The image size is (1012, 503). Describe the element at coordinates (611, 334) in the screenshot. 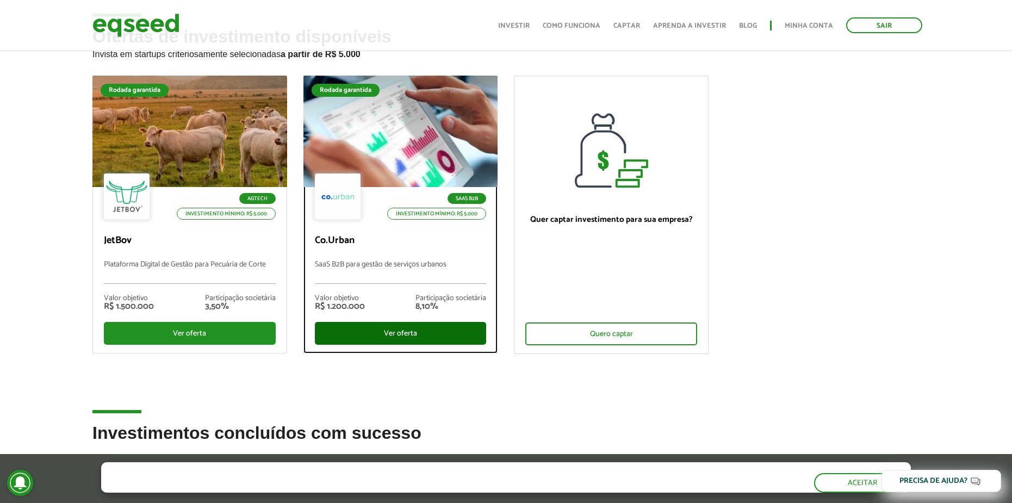

I see `div: Quero captar` at that location.